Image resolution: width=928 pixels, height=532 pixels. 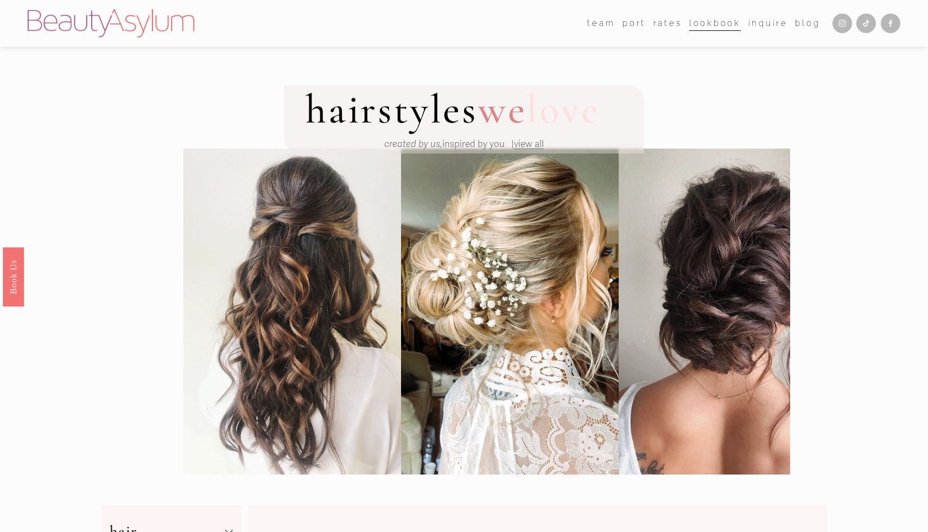 What do you see at coordinates (111, 23) in the screenshot?
I see `img: Beauty Asylum | Bridal Hair &amp; Makeup Charlotte &amp; Atlanta` at bounding box center [111, 23].